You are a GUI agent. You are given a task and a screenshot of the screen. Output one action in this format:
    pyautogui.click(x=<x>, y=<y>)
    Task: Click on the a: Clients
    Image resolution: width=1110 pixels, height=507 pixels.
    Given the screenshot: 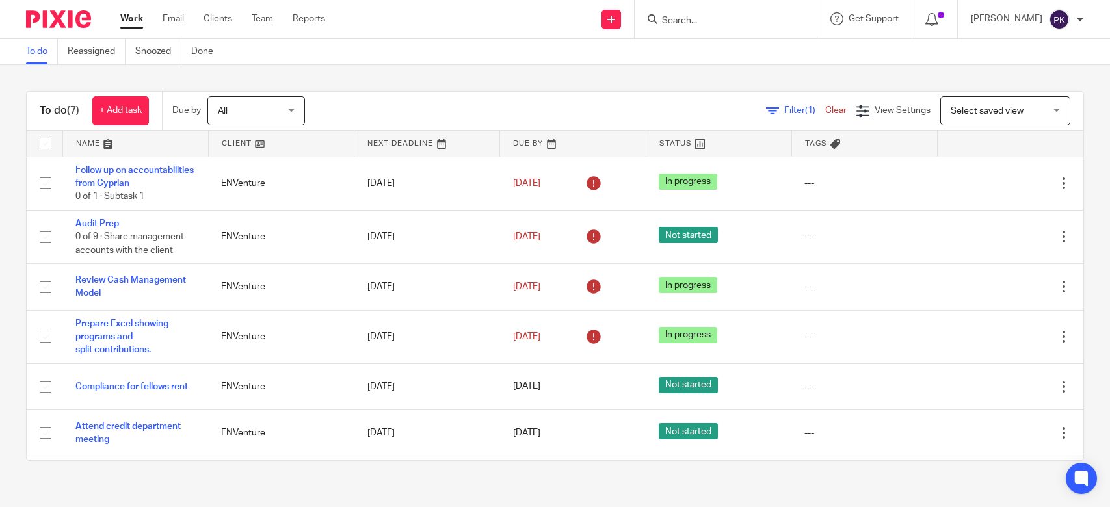 What is the action you would take?
    pyautogui.click(x=218, y=19)
    